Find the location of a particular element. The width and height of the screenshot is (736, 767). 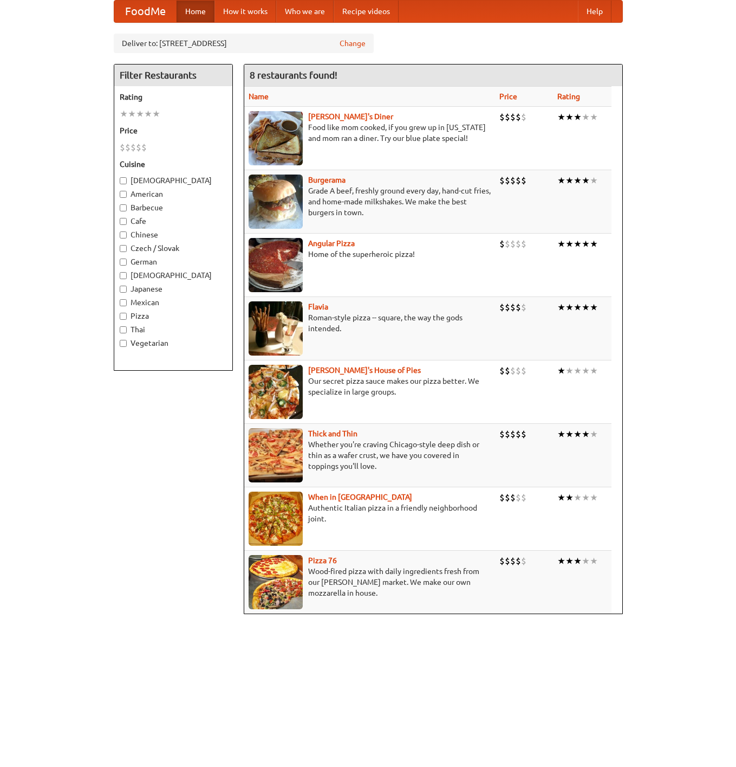

a: Rating is located at coordinates (569, 96).